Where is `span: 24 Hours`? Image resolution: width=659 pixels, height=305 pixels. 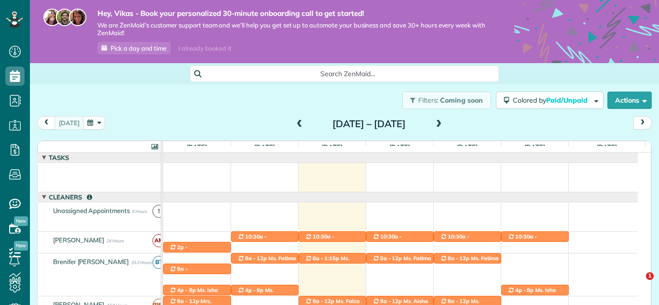
span: 24 Hours is located at coordinates (115, 241).